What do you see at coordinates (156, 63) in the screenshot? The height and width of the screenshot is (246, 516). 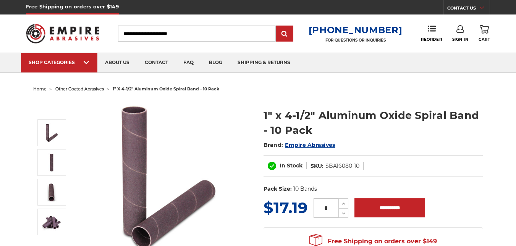 I see `a: contact` at bounding box center [156, 63].